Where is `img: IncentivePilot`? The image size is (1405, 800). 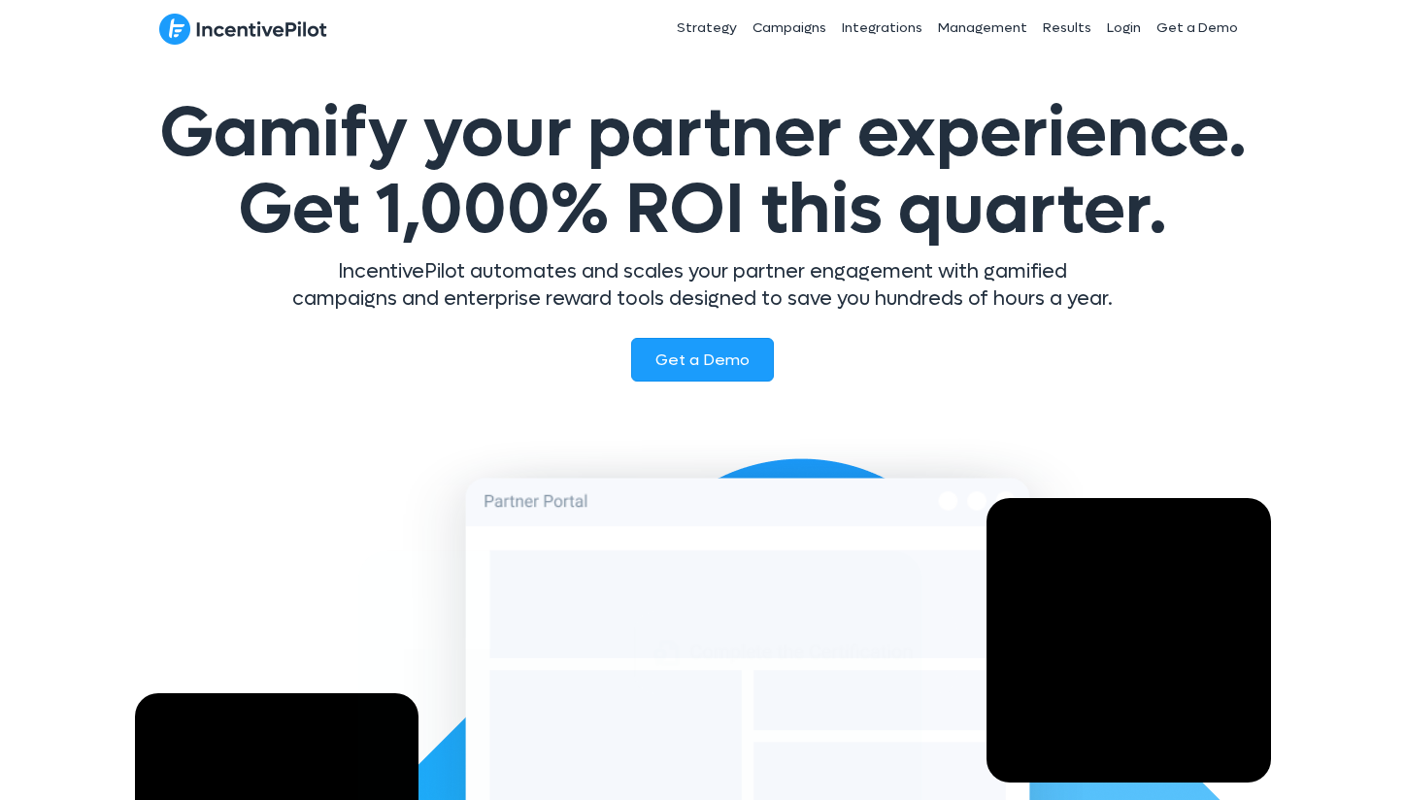
img: IncentivePilot is located at coordinates (243, 29).